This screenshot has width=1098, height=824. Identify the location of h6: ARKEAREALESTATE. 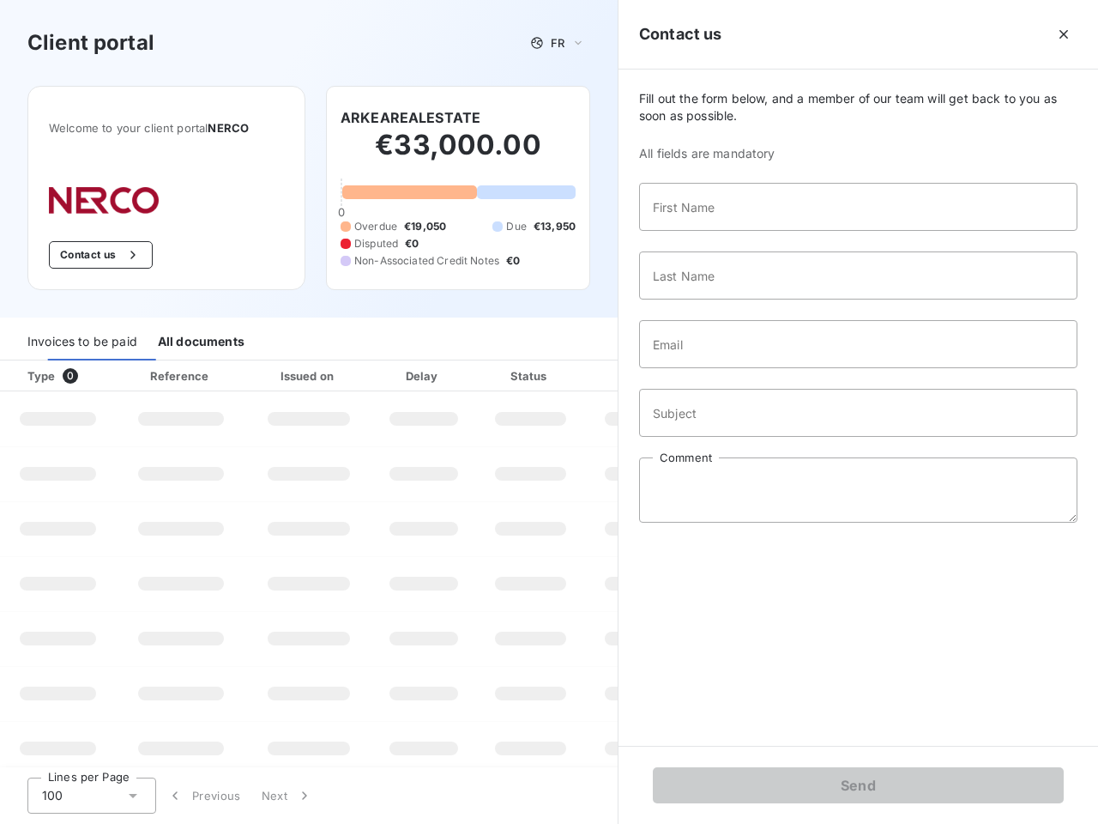
(410, 118).